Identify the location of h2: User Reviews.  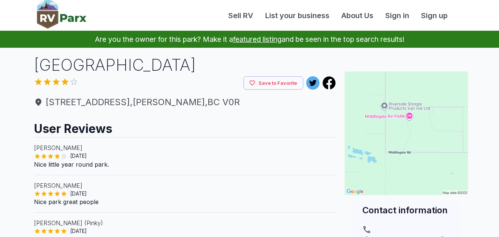
(185, 126).